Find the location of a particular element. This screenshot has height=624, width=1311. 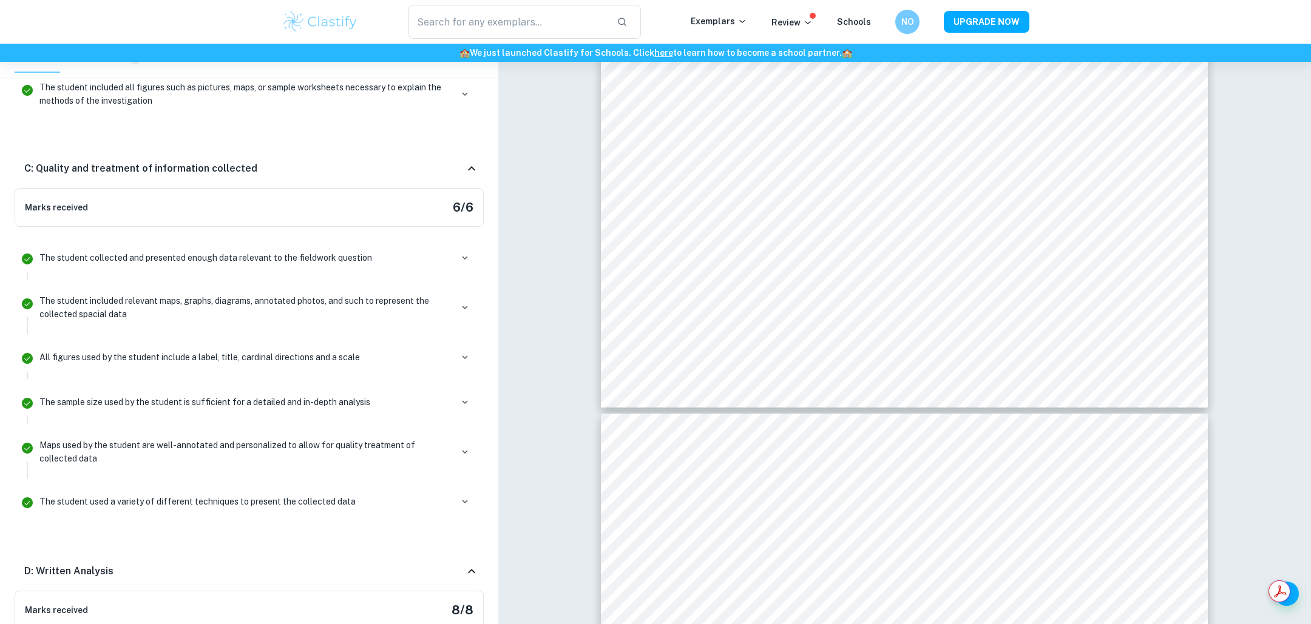

span: Introduction is located at coordinates (719, 515).